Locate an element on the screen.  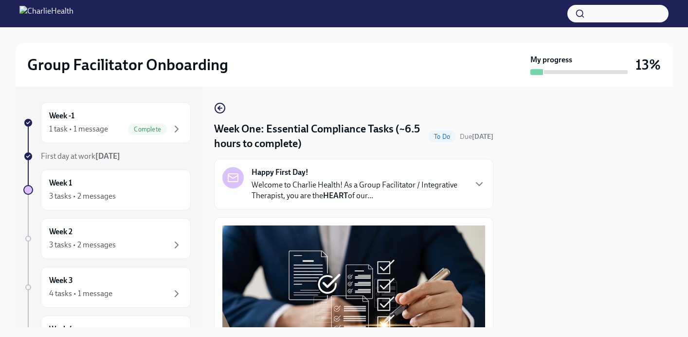
h6: Week 1 is located at coordinates (60, 183).